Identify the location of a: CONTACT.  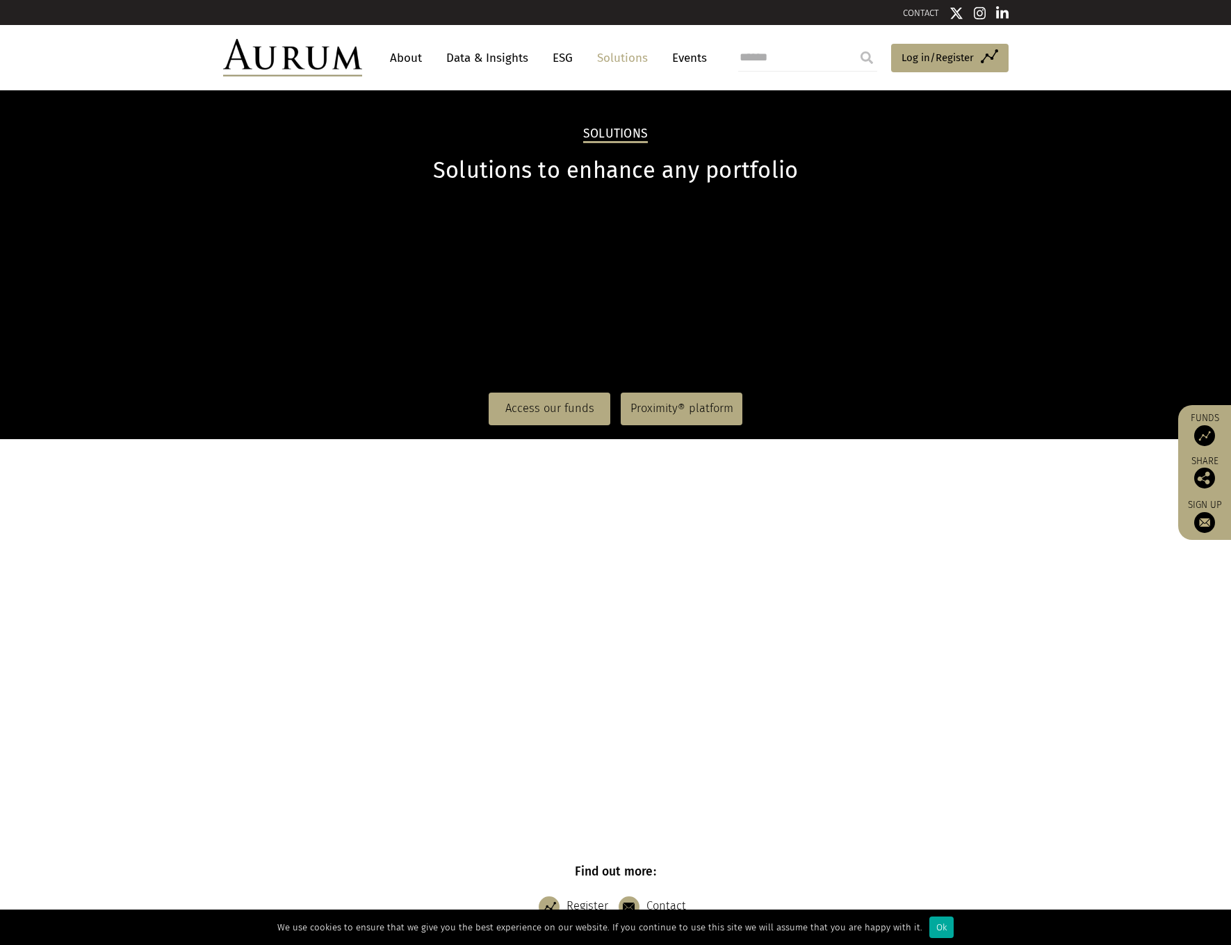
(921, 13).